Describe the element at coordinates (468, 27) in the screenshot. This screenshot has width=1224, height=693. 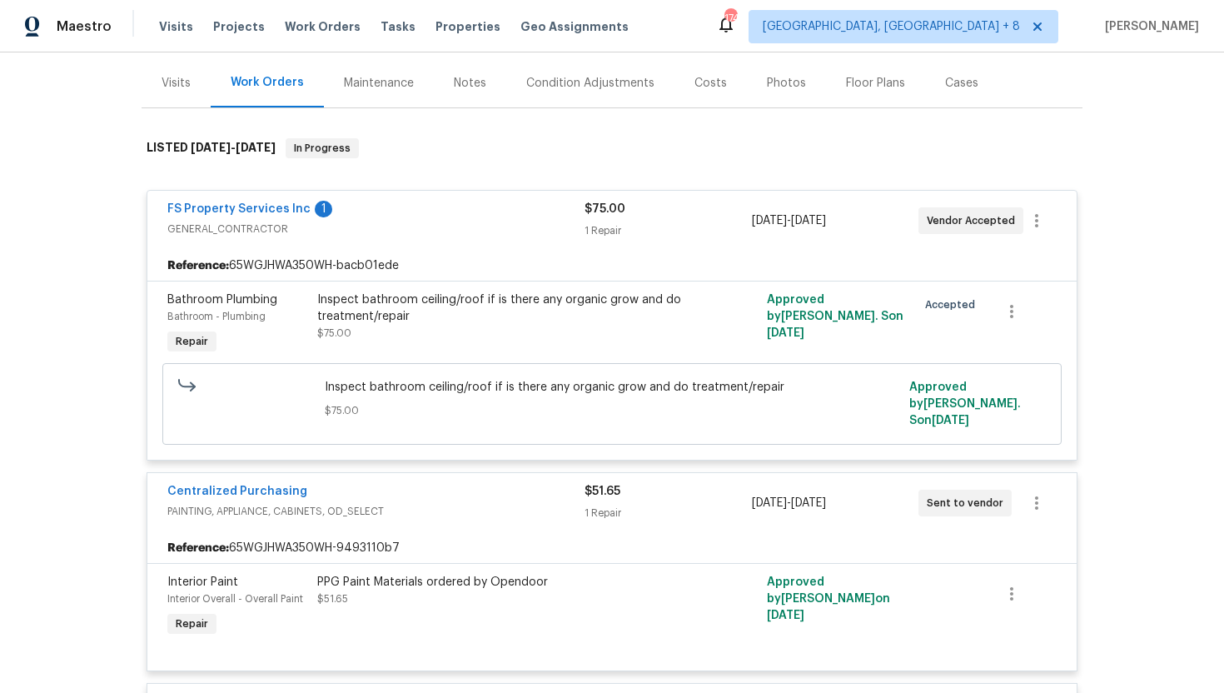
I see `span: Properties` at that location.